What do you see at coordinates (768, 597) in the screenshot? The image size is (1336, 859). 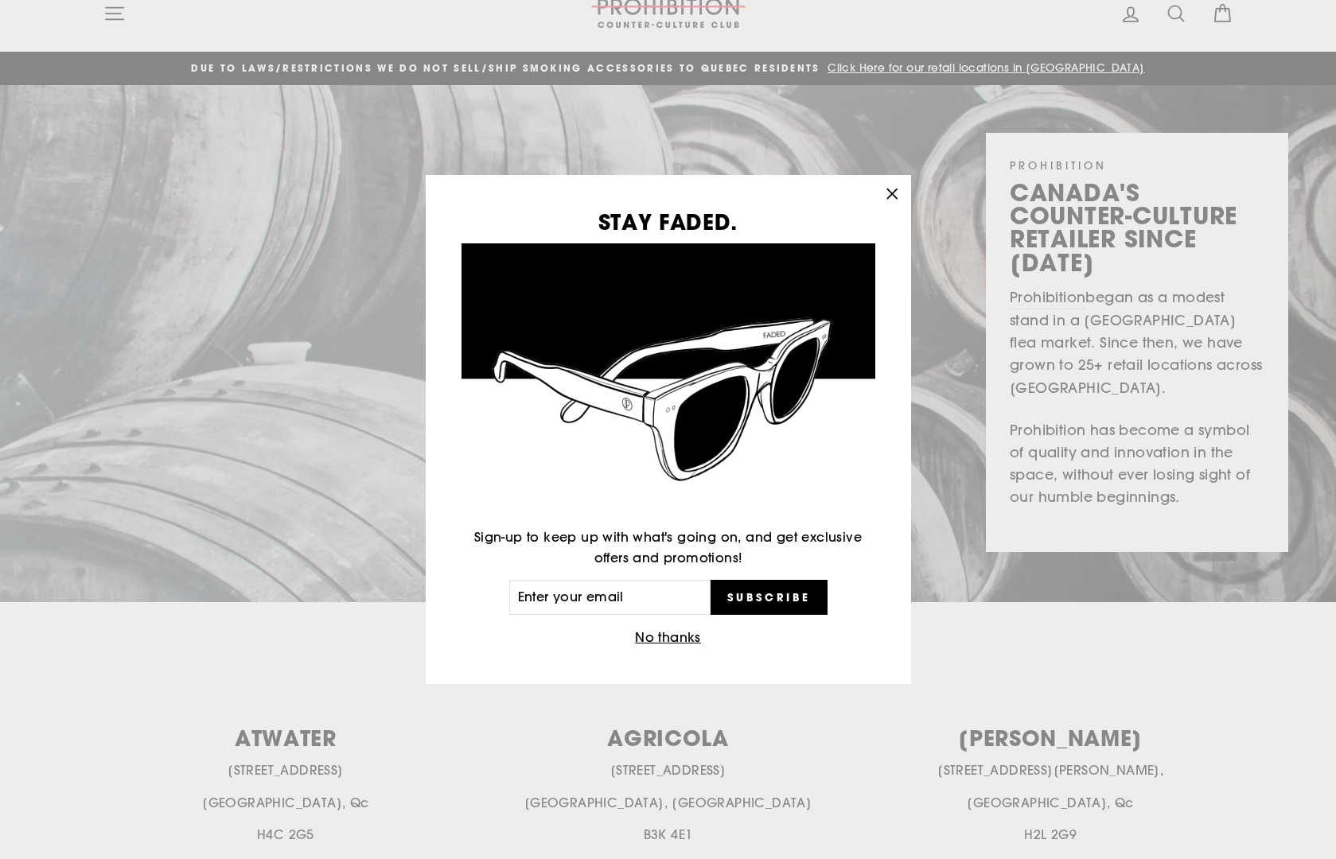 I see `span: Subscribe` at bounding box center [768, 597].